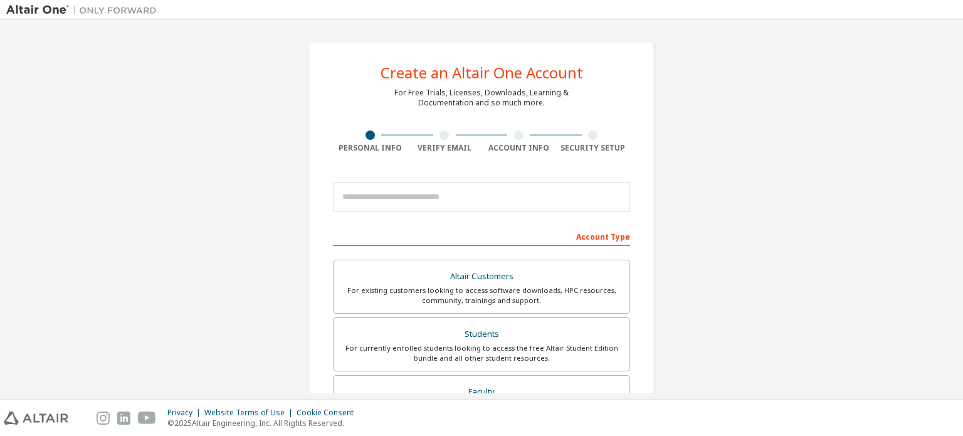 Image resolution: width=963 pixels, height=436 pixels. What do you see at coordinates (264, 423) in the screenshot?
I see `p: © 2025 Altair Engineering, Inc. All Rights Reserved.` at bounding box center [264, 423].